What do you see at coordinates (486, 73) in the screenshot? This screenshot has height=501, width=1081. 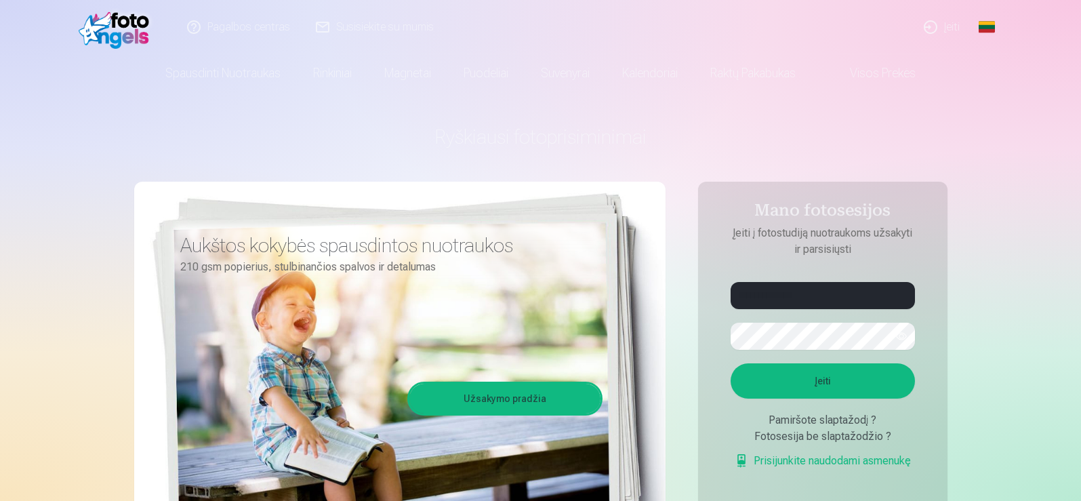 I see `a: Puodeliai` at bounding box center [486, 73].